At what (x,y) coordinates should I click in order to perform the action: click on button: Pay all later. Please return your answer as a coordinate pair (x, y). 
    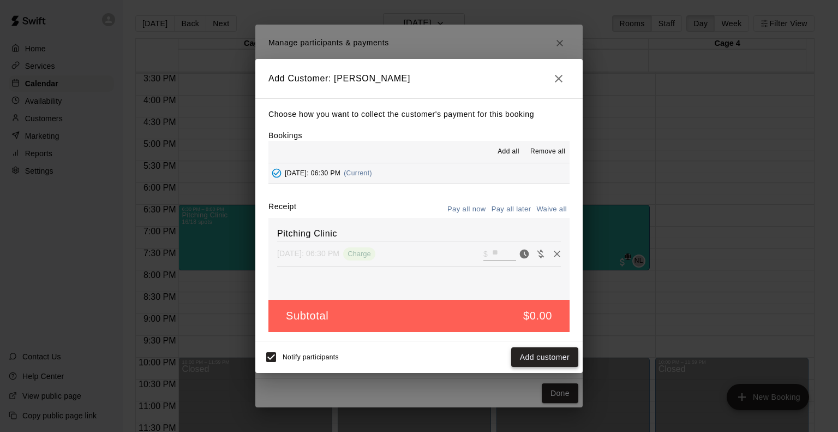
    Looking at the image, I should click on (511, 209).